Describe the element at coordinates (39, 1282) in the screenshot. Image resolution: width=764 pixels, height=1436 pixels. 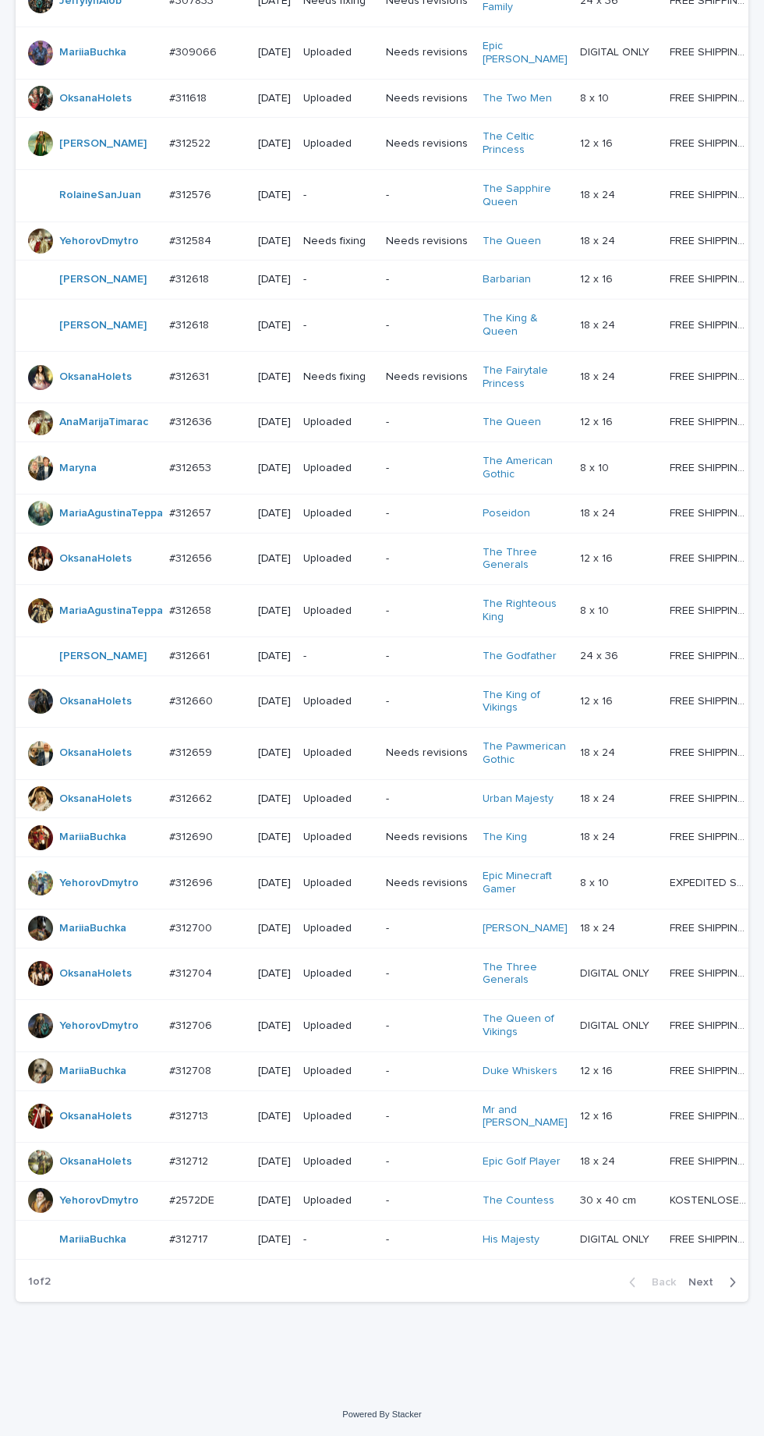
I see `p: 1 of 2` at that location.